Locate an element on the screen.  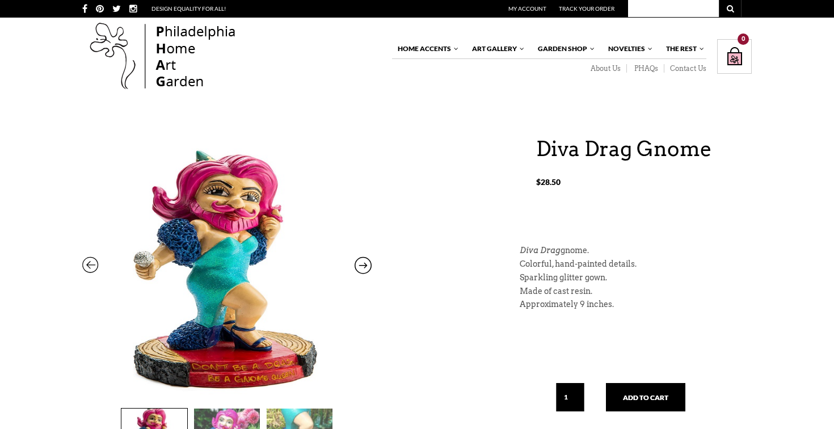
a: Track Your Order is located at coordinates (587, 9).